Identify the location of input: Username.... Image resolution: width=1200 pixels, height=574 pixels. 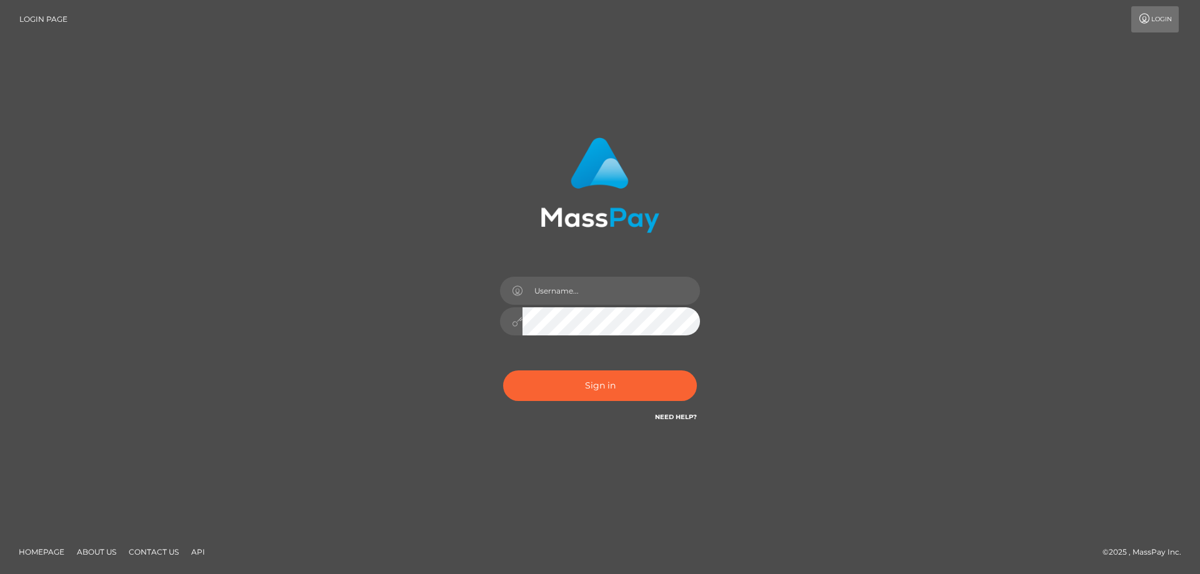
(611, 291).